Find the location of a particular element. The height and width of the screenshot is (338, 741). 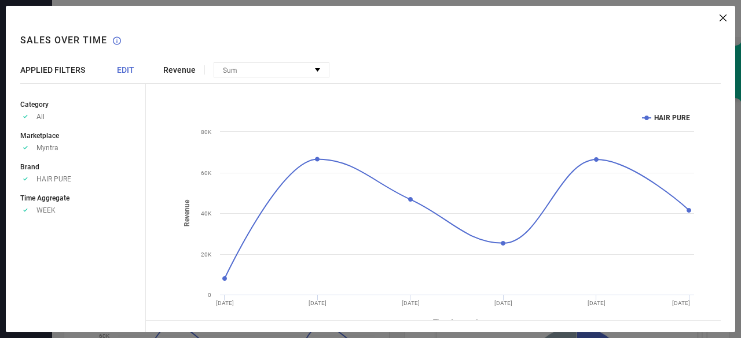

span: Time Aggregate is located at coordinates (45, 198).